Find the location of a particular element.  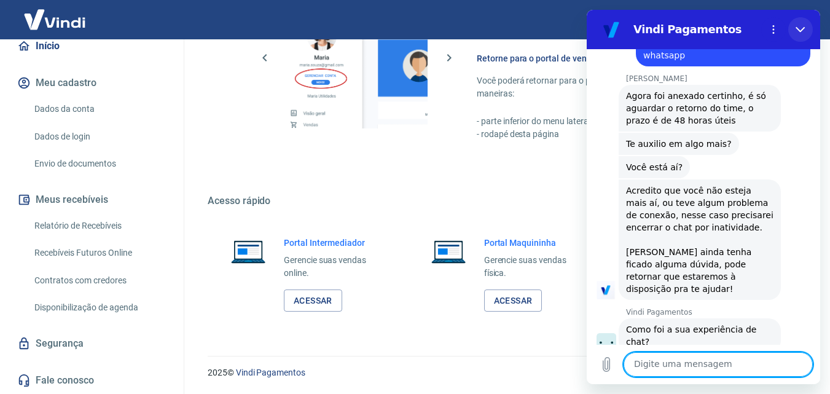

h2: Vindi Pagamentos is located at coordinates (108, 20).